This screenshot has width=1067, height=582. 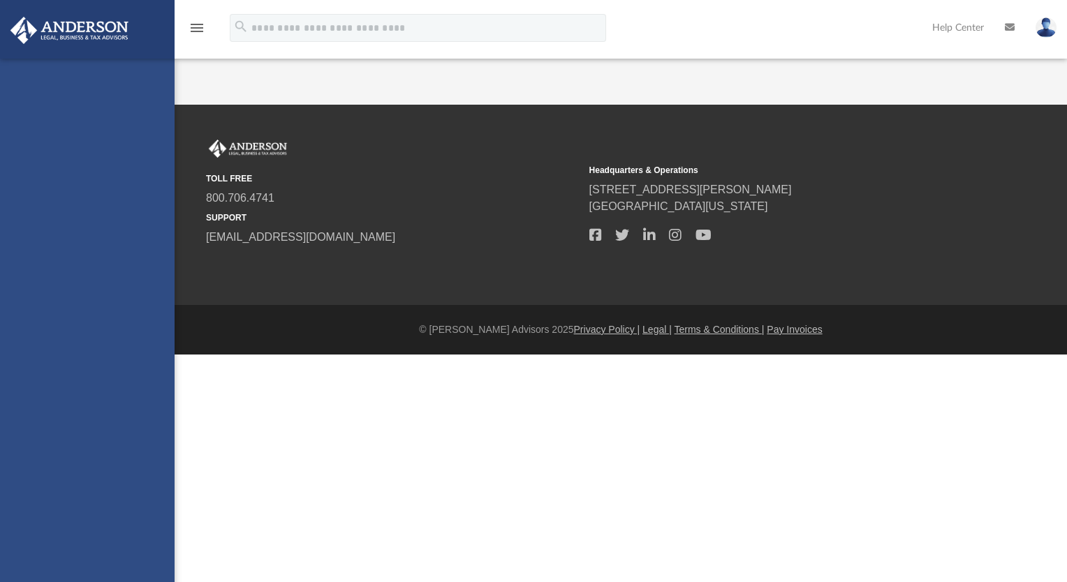 What do you see at coordinates (197, 28) in the screenshot?
I see `i: menu` at bounding box center [197, 28].